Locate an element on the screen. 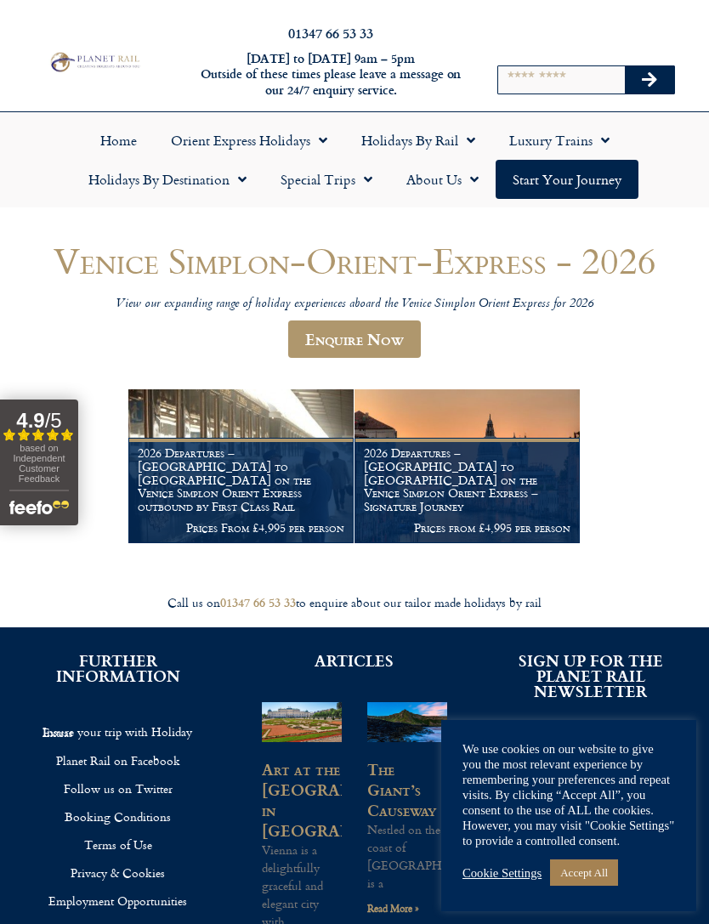  a: Cookie Settings is located at coordinates (502, 873).